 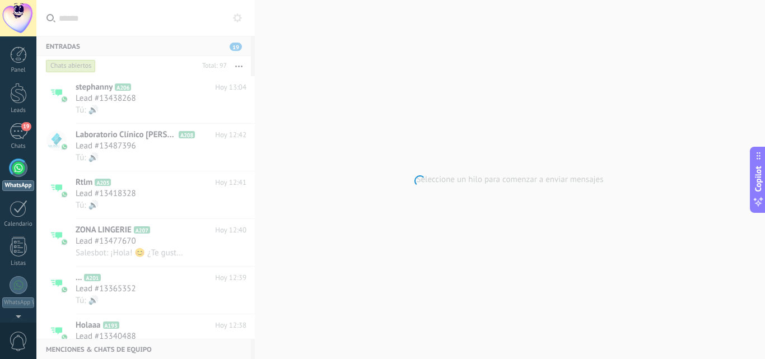 I want to click on div: Leads, so click(x=18, y=110).